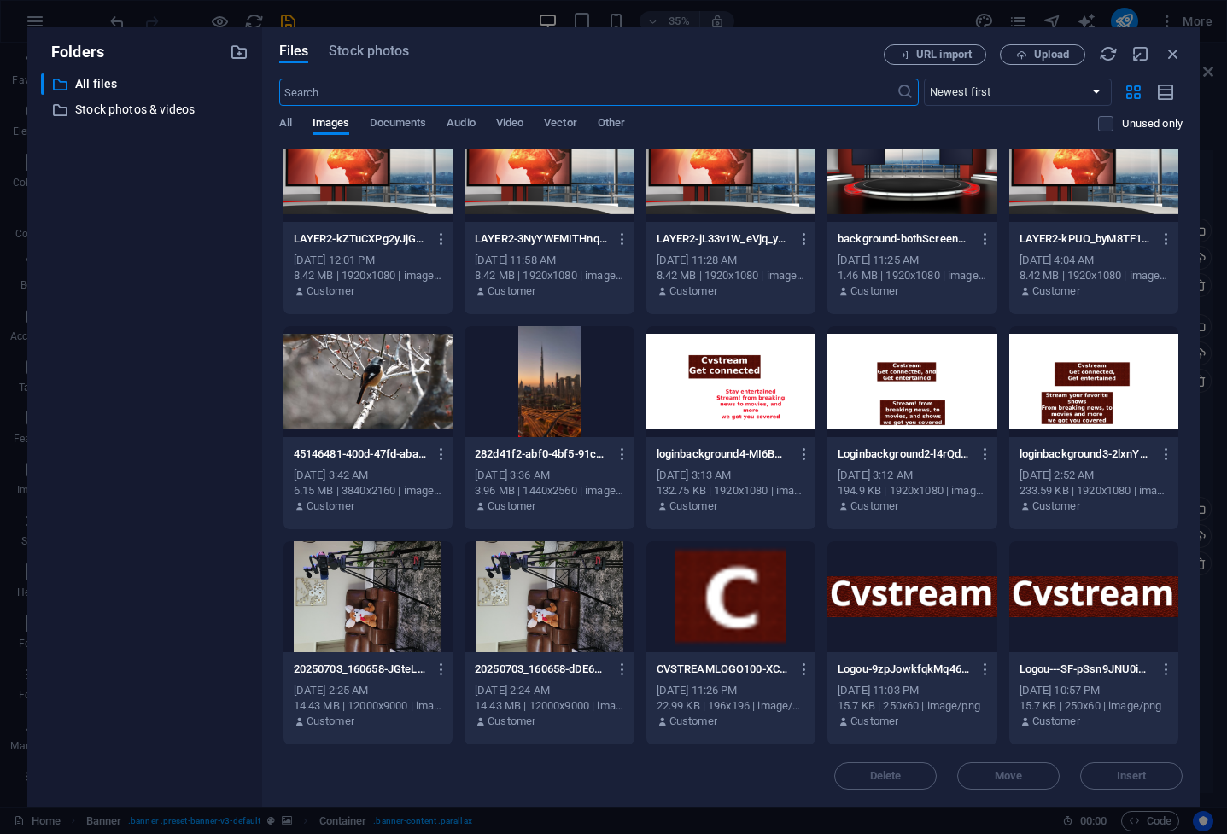 The height and width of the screenshot is (834, 1227). I want to click on p: 282d41f2-abf0-4bf5-91c5-ac76c9b6682f.mp4-ymuX_2IwNdG1a9WyY3XNrA.png, so click(541, 454).